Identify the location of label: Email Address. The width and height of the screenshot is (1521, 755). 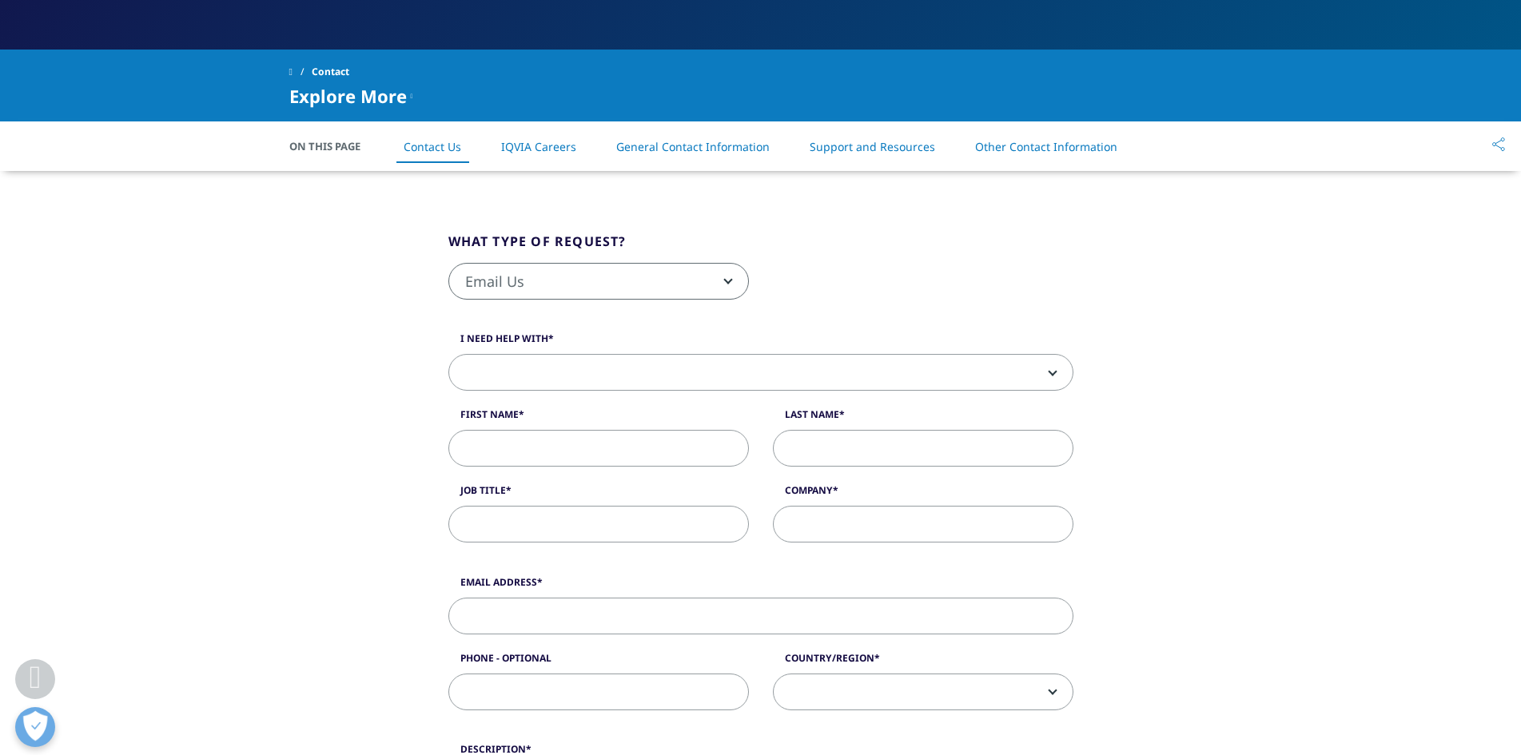
(761, 587).